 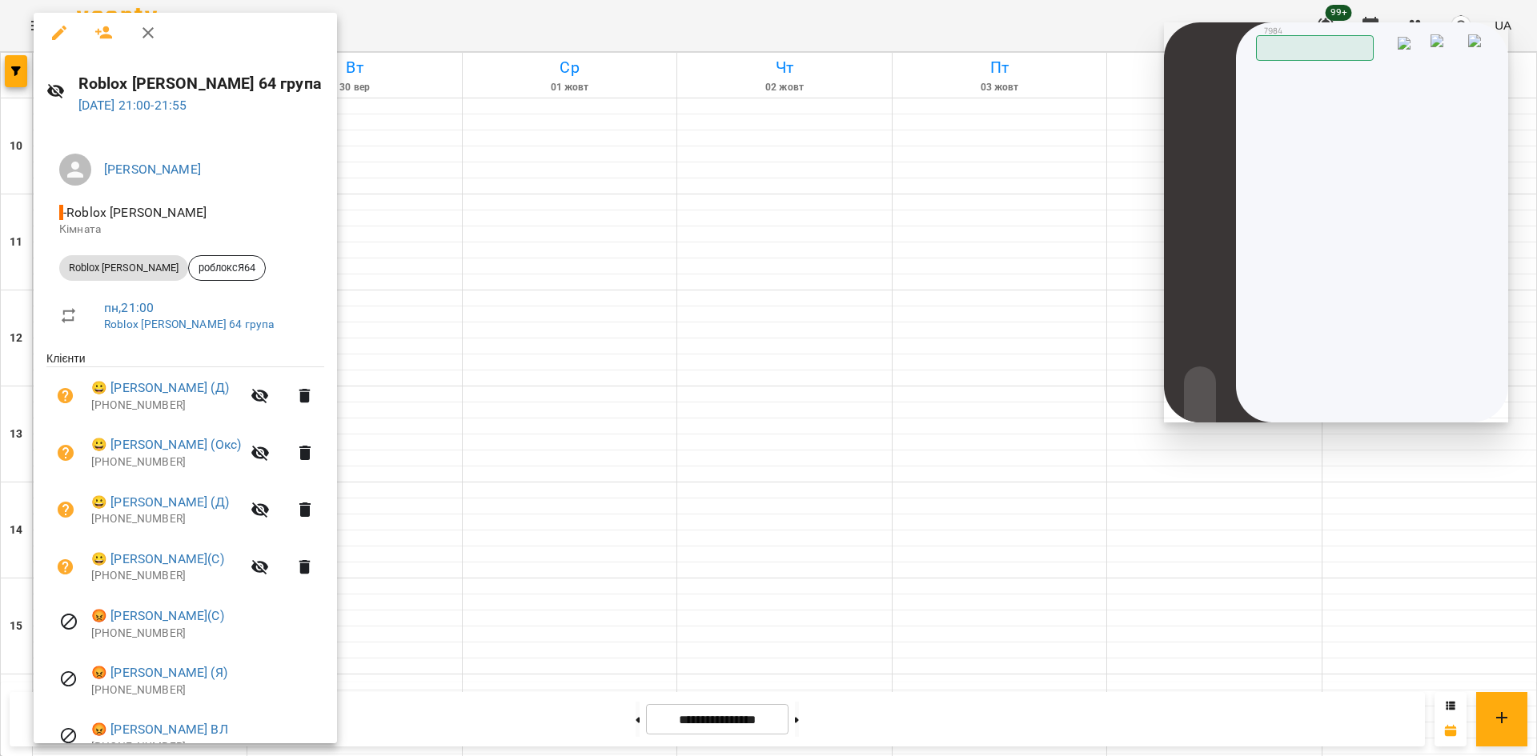 What do you see at coordinates (227, 268) in the screenshot?
I see `div: роблоксЯ64` at bounding box center [227, 268].